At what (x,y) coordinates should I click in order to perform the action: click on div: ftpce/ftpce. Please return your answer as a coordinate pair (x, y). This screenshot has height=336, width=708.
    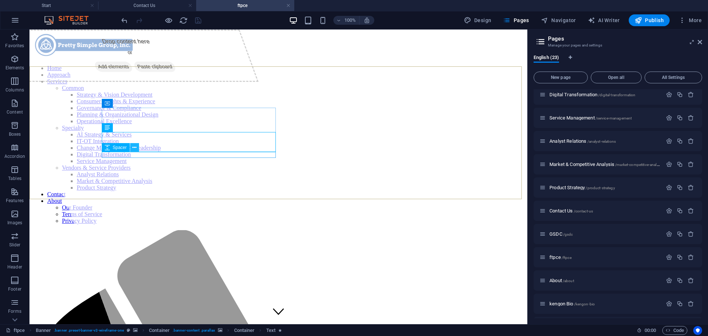
    Looking at the image, I should click on (605, 257).